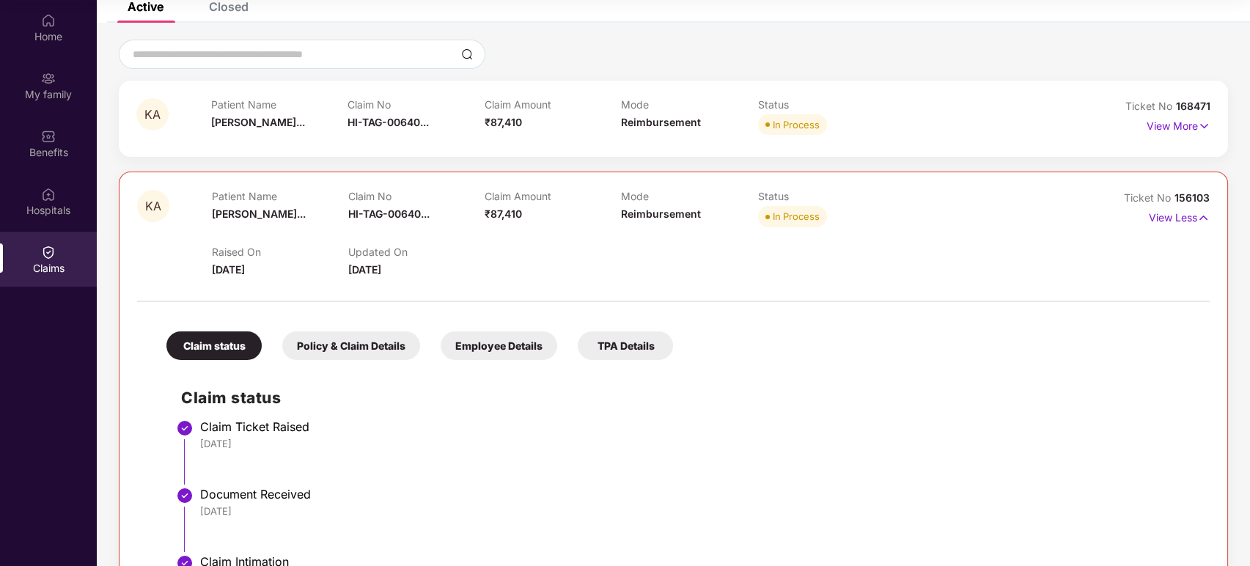  What do you see at coordinates (48, 194) in the screenshot?
I see `img: svg+xml;base64,PHN2ZyBpZD0iSG9zcGl0YWxzIiB4bWxucz0iaHR0cDovL3d3dy53My5vcmcvMjAwMC9zdmciIHdpZHRoPS...` at bounding box center [48, 194].